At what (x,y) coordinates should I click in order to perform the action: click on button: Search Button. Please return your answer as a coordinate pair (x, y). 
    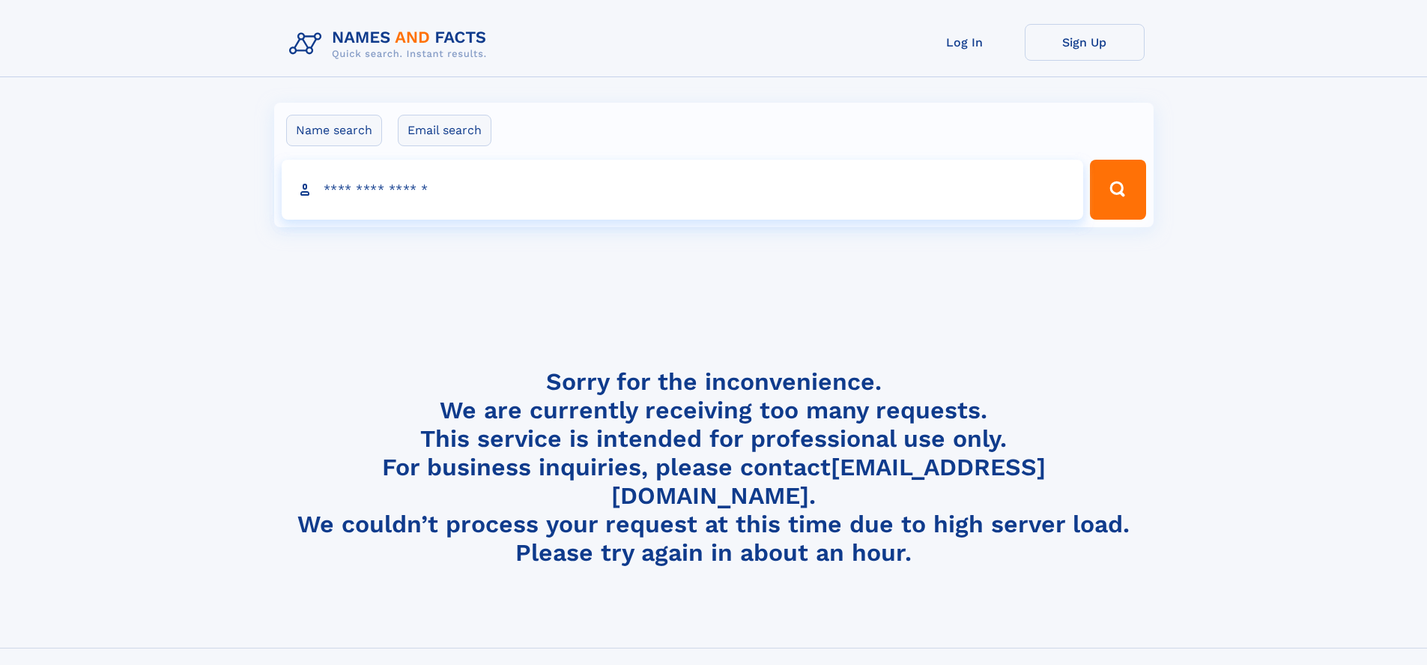
    Looking at the image, I should click on (1118, 190).